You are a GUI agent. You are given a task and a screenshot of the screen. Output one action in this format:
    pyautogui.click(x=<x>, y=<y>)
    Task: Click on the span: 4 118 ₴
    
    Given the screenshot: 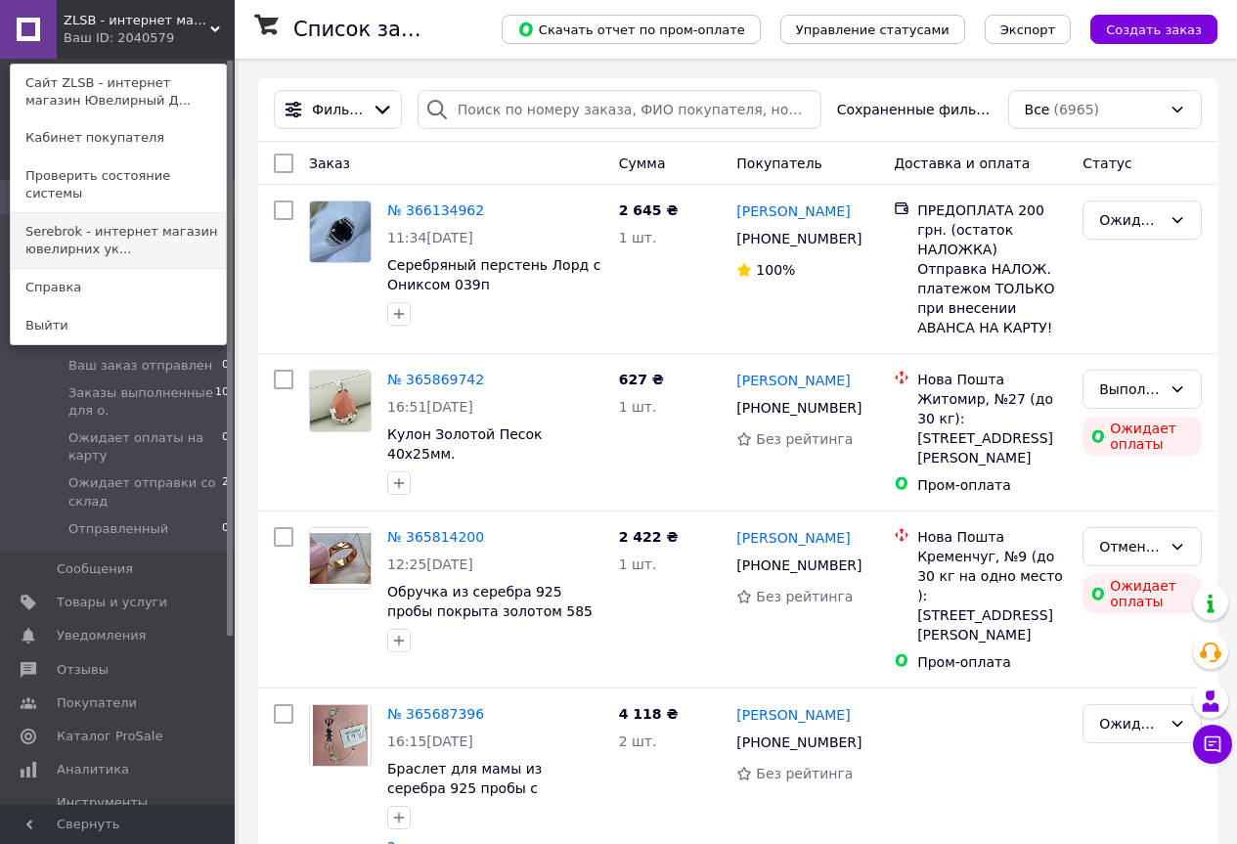 What is the action you would take?
    pyautogui.click(x=648, y=714)
    